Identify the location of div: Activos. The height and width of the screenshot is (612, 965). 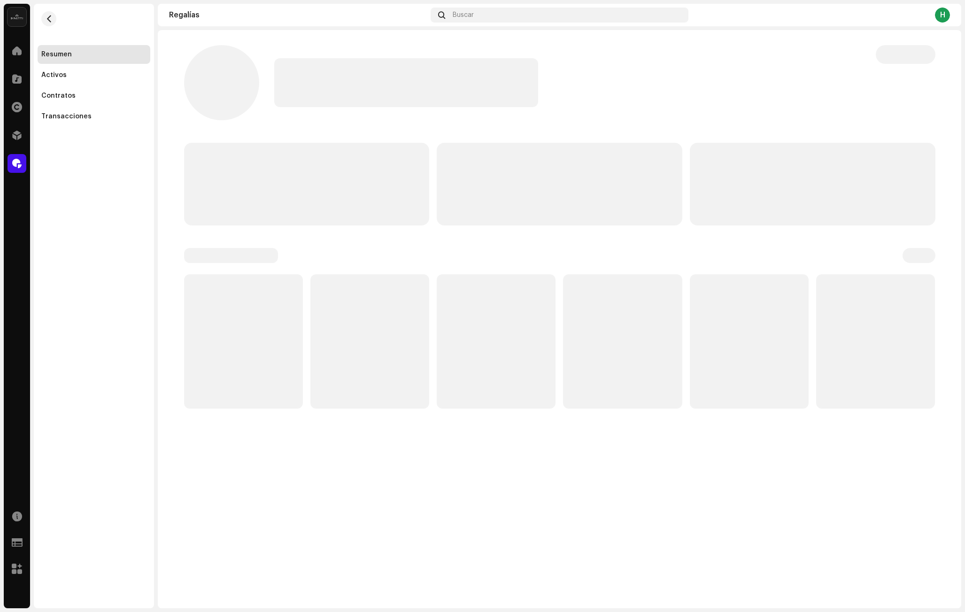
(54, 75).